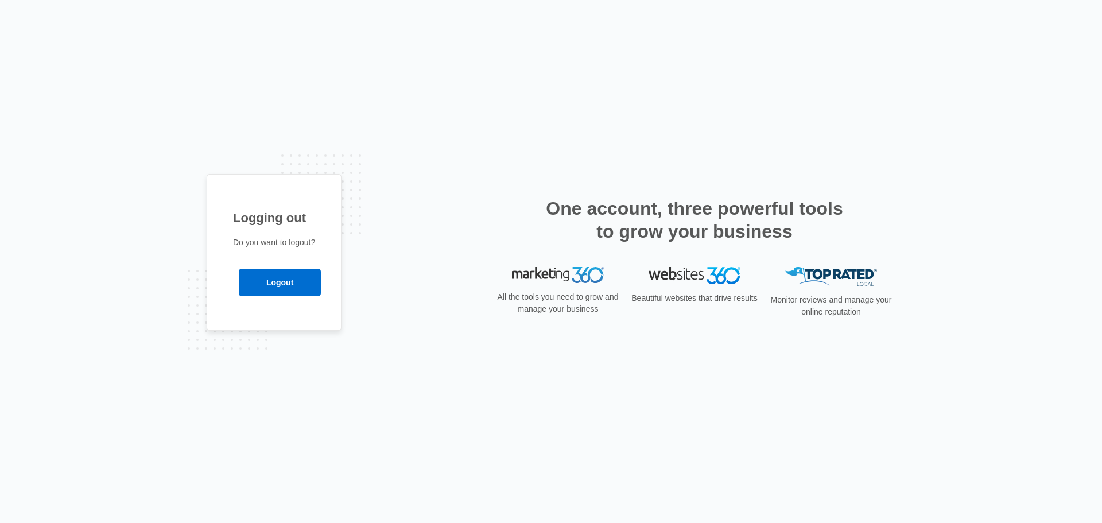 The image size is (1102, 523). What do you see at coordinates (280, 283) in the screenshot?
I see `input: Logout` at bounding box center [280, 283].